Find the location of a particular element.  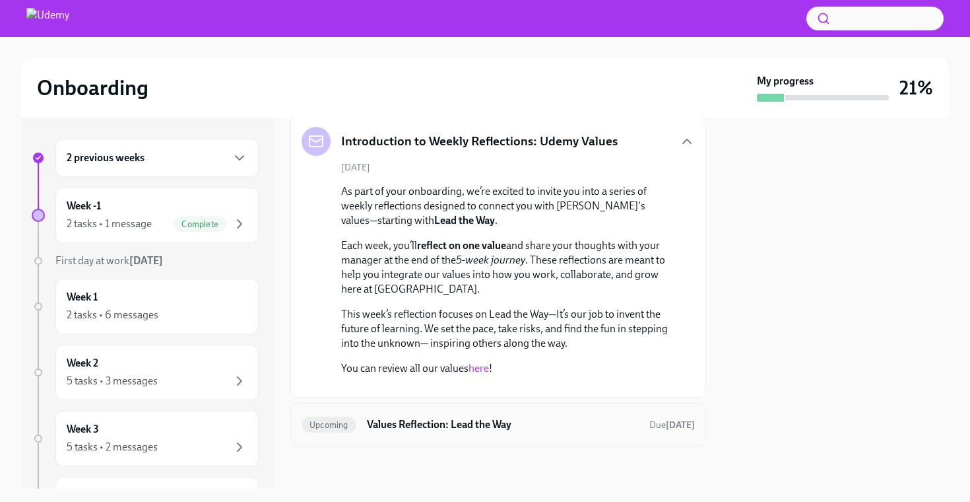

a: Week 25 tasks • 3 messages is located at coordinates (145, 372).